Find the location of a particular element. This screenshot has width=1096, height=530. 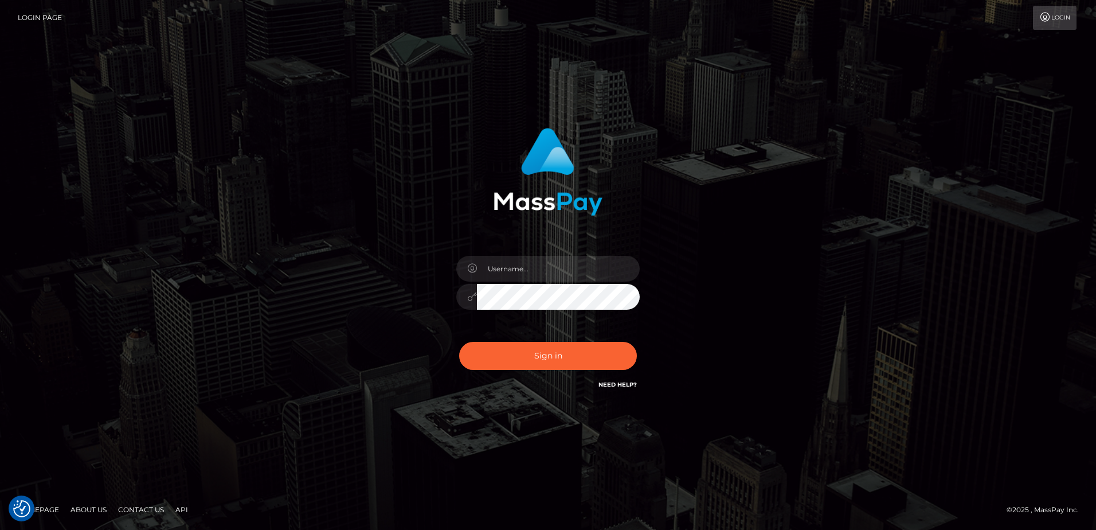

img: MassPay Login is located at coordinates (548, 171).